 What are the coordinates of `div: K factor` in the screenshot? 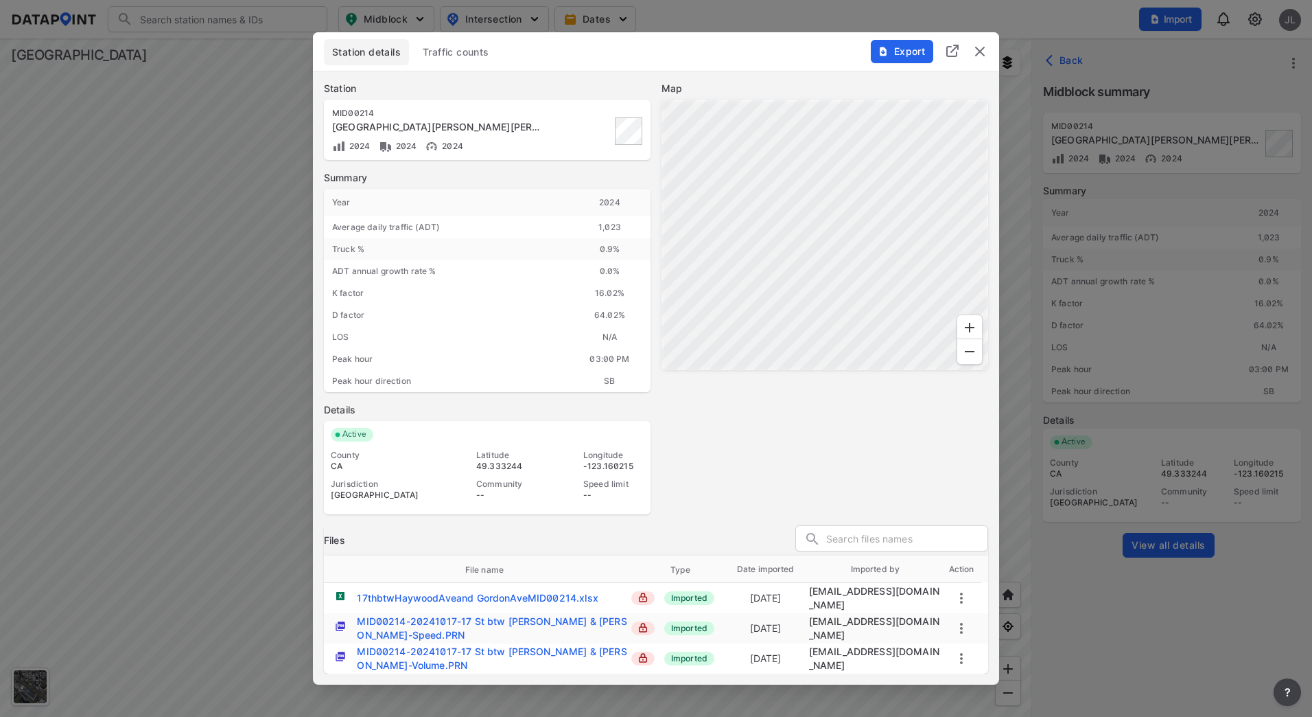 It's located at (446, 293).